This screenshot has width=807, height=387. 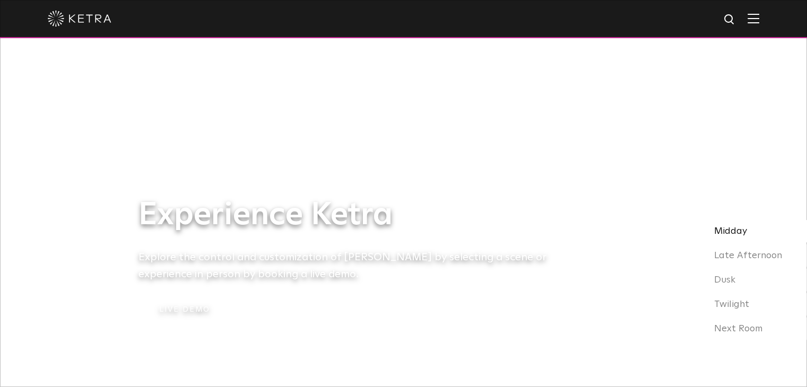 I want to click on span: Dusk, so click(x=725, y=280).